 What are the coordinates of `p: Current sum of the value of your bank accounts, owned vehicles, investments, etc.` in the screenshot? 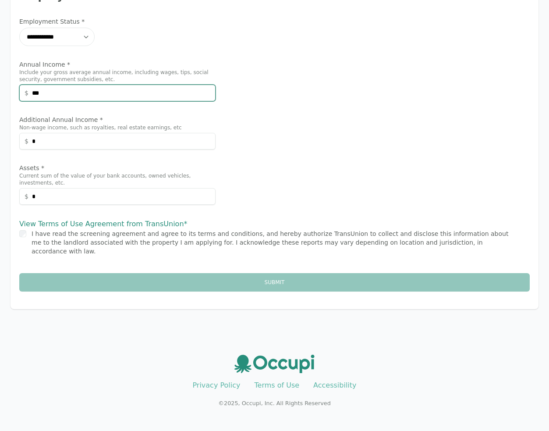 It's located at (117, 179).